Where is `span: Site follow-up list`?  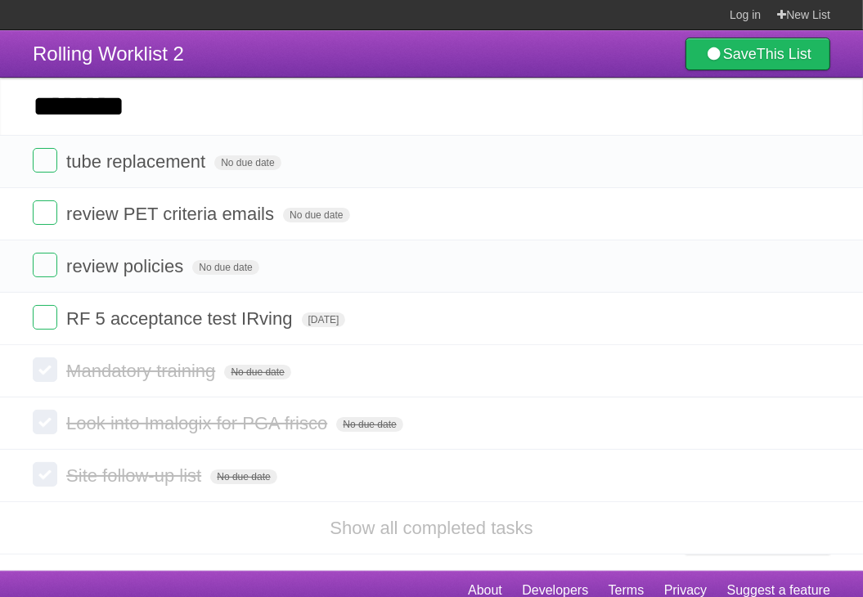 span: Site follow-up list is located at coordinates (136, 475).